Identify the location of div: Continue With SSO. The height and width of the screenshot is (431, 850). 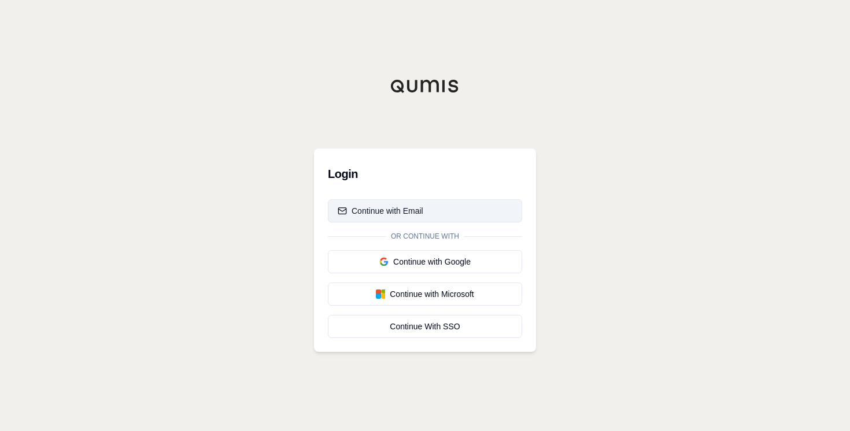
(425, 327).